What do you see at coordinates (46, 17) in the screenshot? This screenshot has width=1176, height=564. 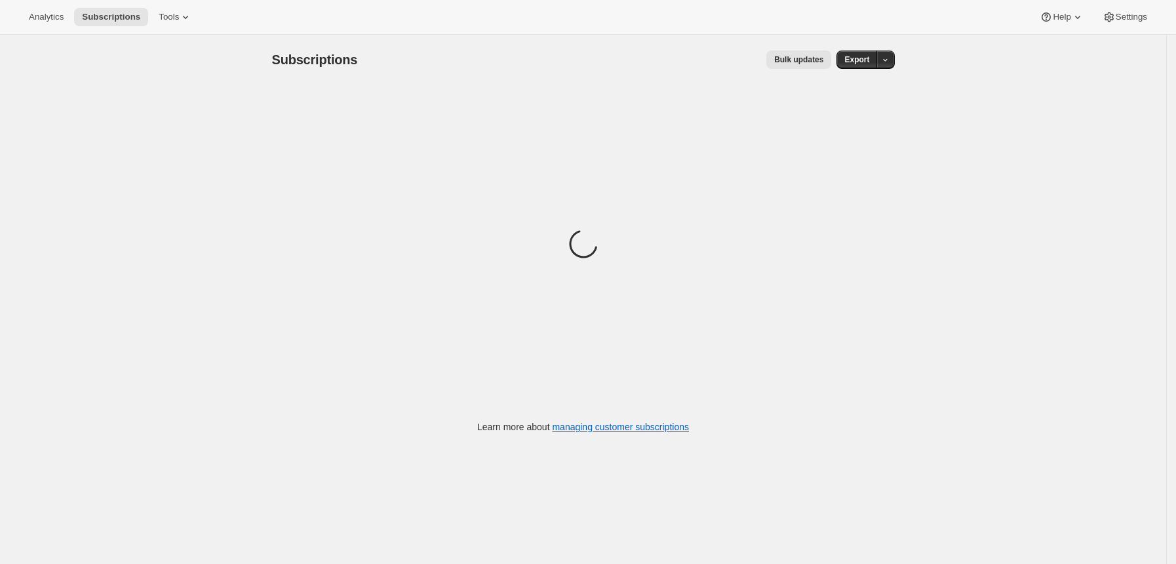 I see `span: Analytics` at bounding box center [46, 17].